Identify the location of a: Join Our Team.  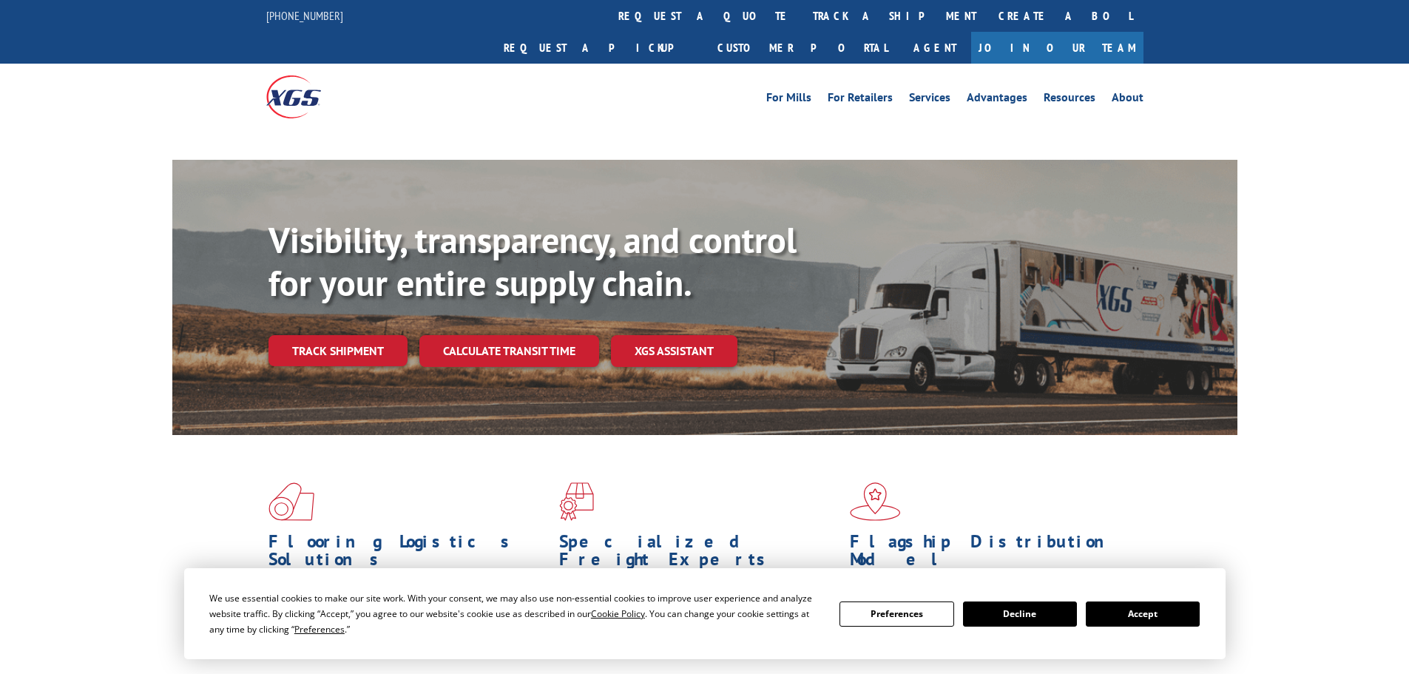
(1057, 47).